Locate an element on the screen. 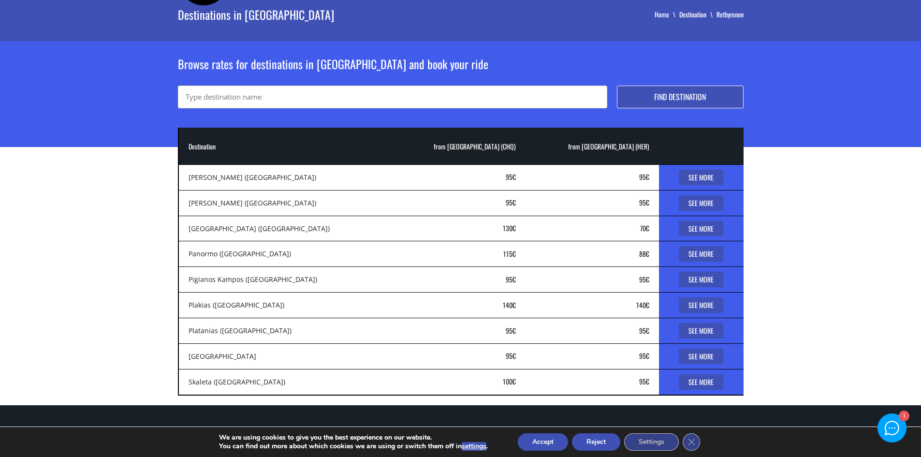  input: Type destination name is located at coordinates (393, 97).